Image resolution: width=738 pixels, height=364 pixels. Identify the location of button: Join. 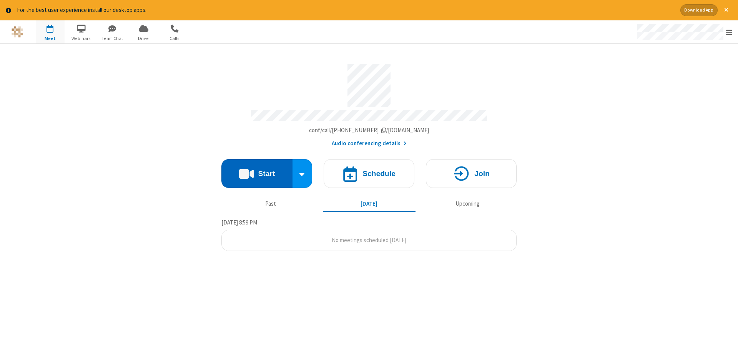
(471, 173).